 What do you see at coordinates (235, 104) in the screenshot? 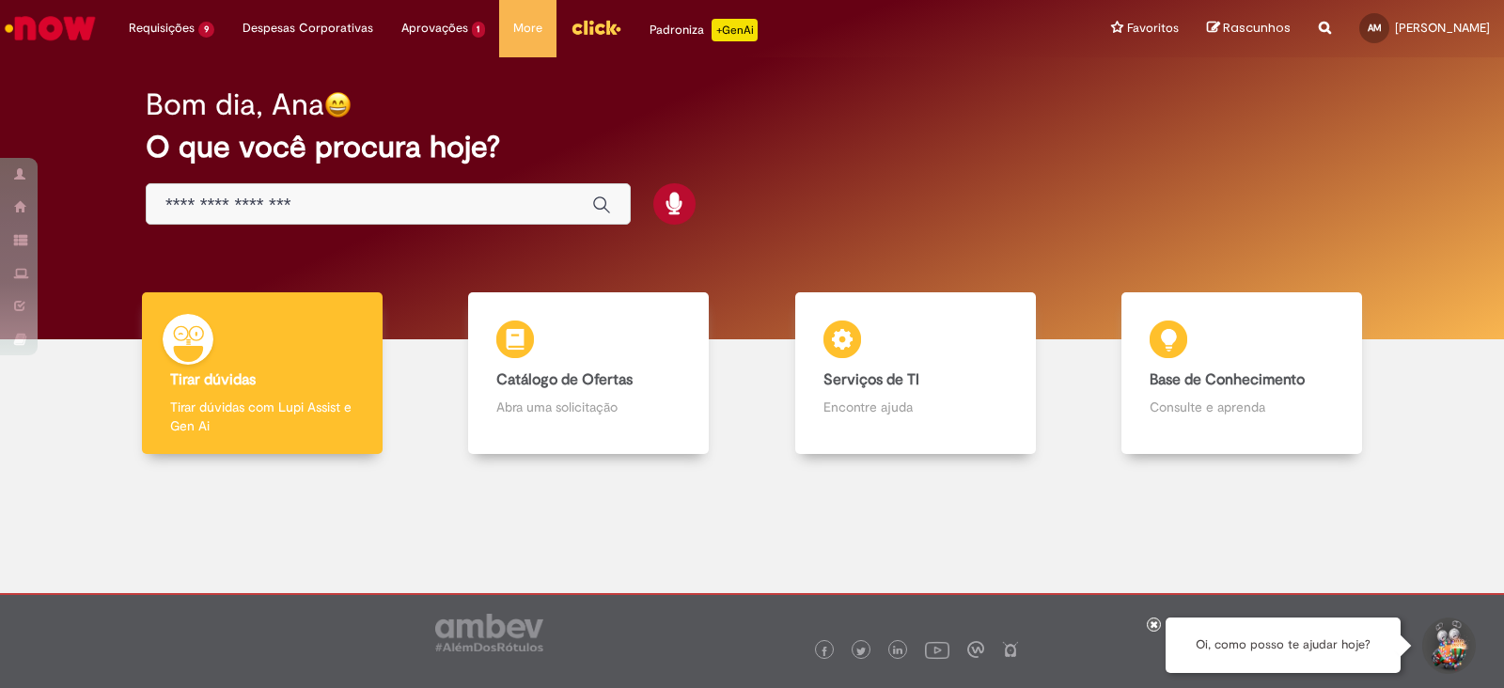
I see `h2: Bom dia, Ana` at bounding box center [235, 104].